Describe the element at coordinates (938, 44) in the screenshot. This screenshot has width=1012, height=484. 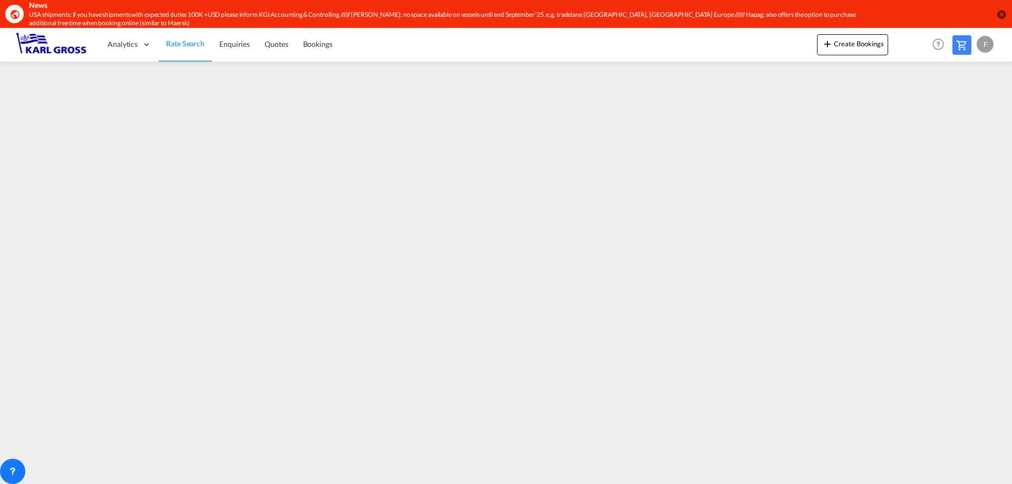
I see `span: Help` at that location.